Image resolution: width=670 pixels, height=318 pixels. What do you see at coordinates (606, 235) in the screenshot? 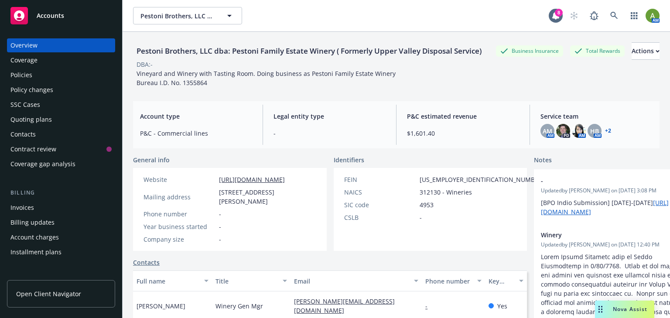
I see `span: Winery` at bounding box center [606, 235].